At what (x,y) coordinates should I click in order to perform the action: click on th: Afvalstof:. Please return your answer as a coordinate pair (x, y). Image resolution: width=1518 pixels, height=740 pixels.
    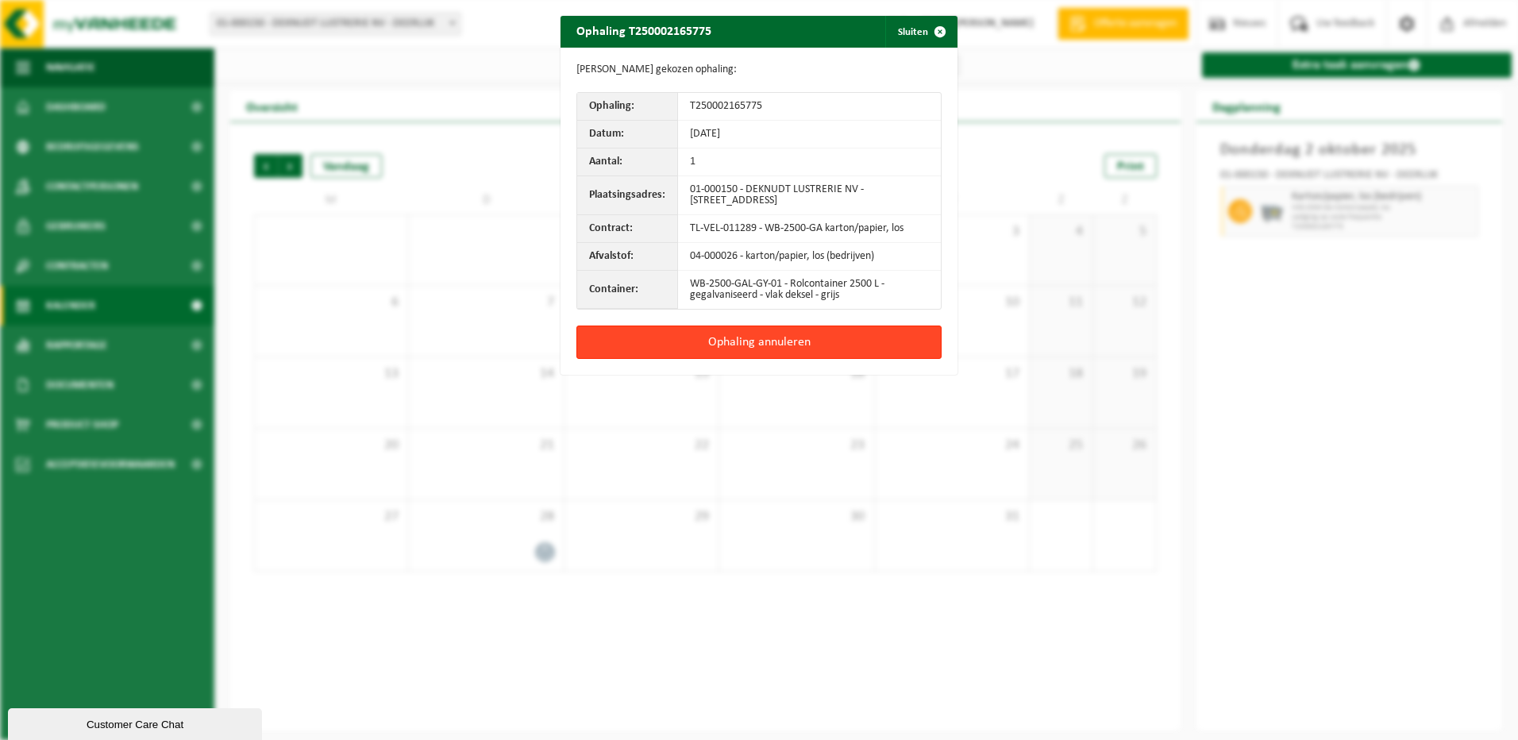
    Looking at the image, I should click on (627, 256).